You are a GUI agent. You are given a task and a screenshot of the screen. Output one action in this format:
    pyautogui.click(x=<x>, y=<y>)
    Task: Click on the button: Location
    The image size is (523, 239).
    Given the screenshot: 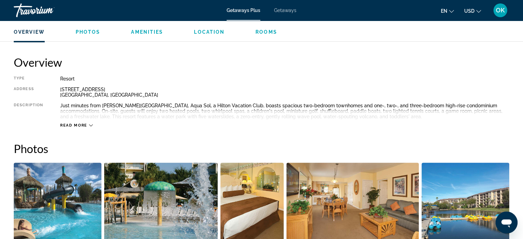 What is the action you would take?
    pyautogui.click(x=209, y=32)
    